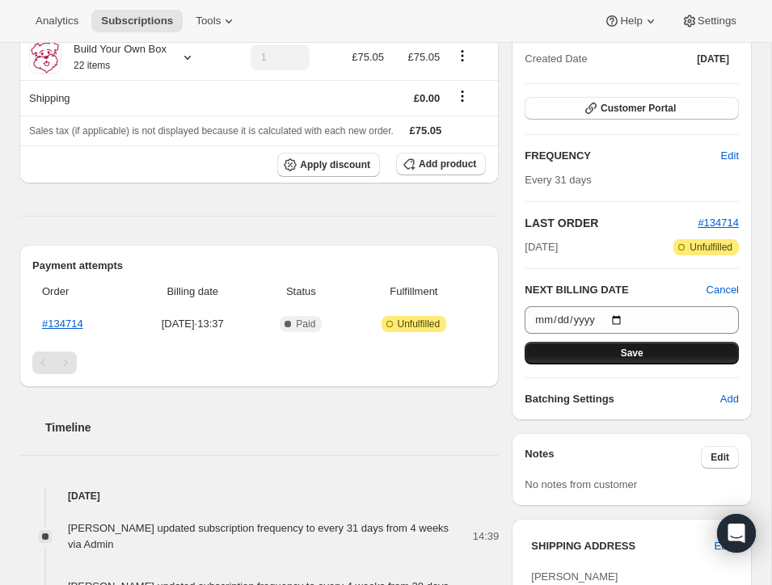  I want to click on button: Shipping actions, so click(462, 96).